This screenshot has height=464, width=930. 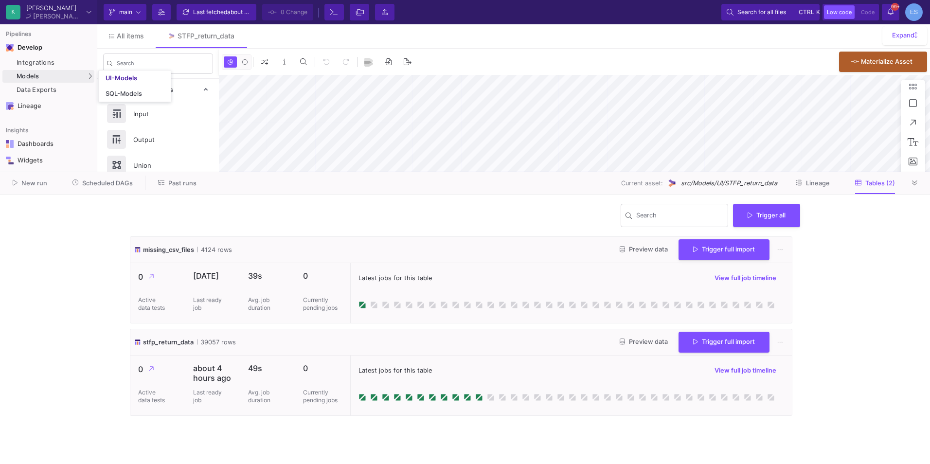 What do you see at coordinates (875, 183) in the screenshot?
I see `button: Tables (2)` at bounding box center [875, 183].